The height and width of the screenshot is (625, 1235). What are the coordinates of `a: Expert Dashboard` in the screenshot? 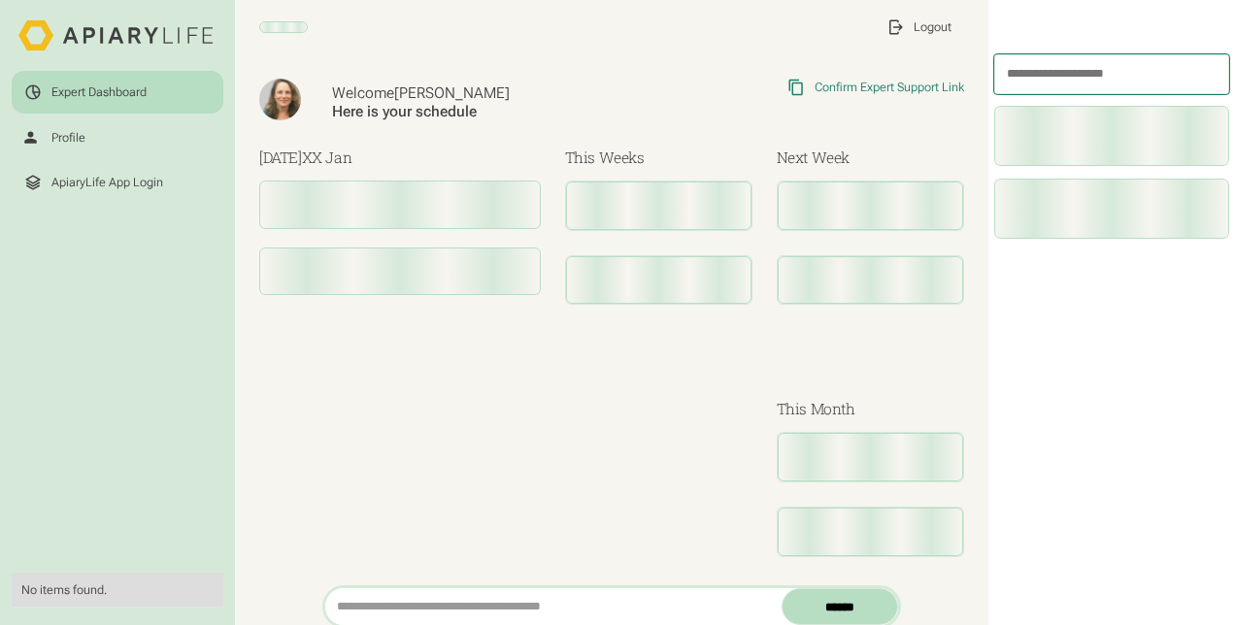 It's located at (116, 91).